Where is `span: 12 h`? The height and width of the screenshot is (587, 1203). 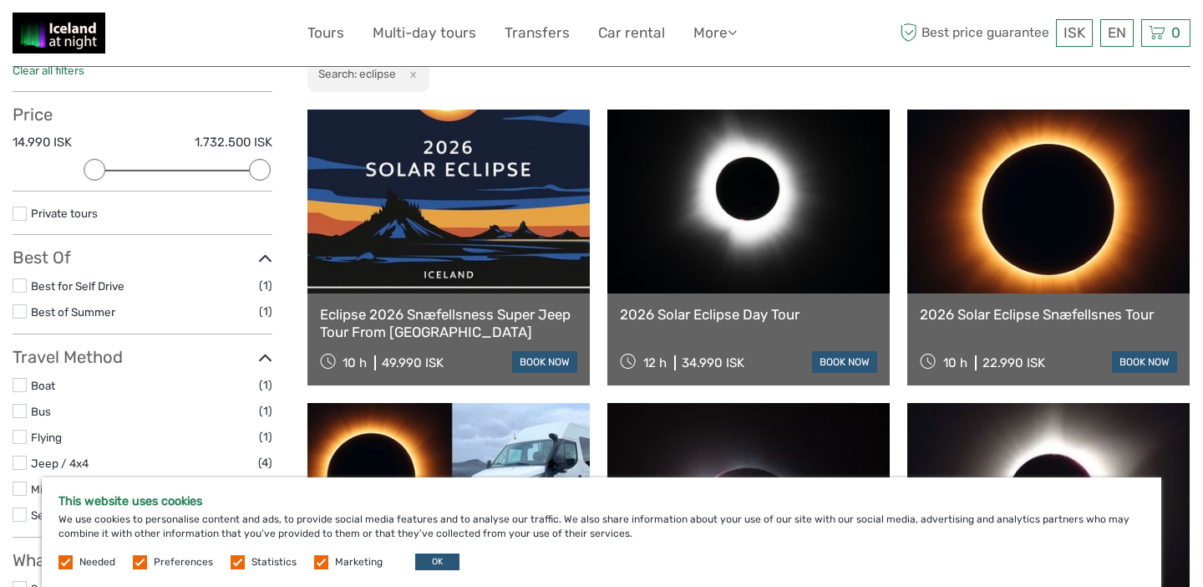 span: 12 h is located at coordinates (655, 363).